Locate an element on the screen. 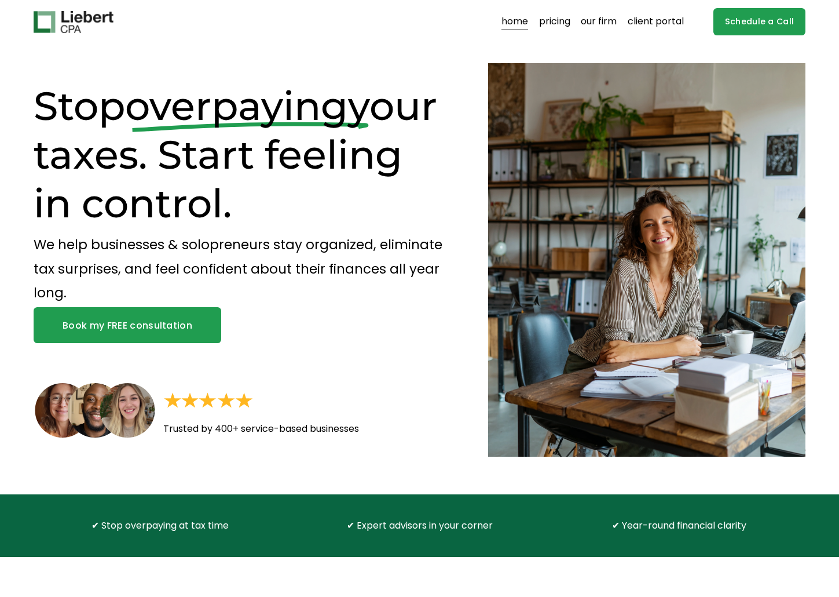 This screenshot has height=597, width=839. p: ✔ Expert advisors in your corner is located at coordinates (419, 525).